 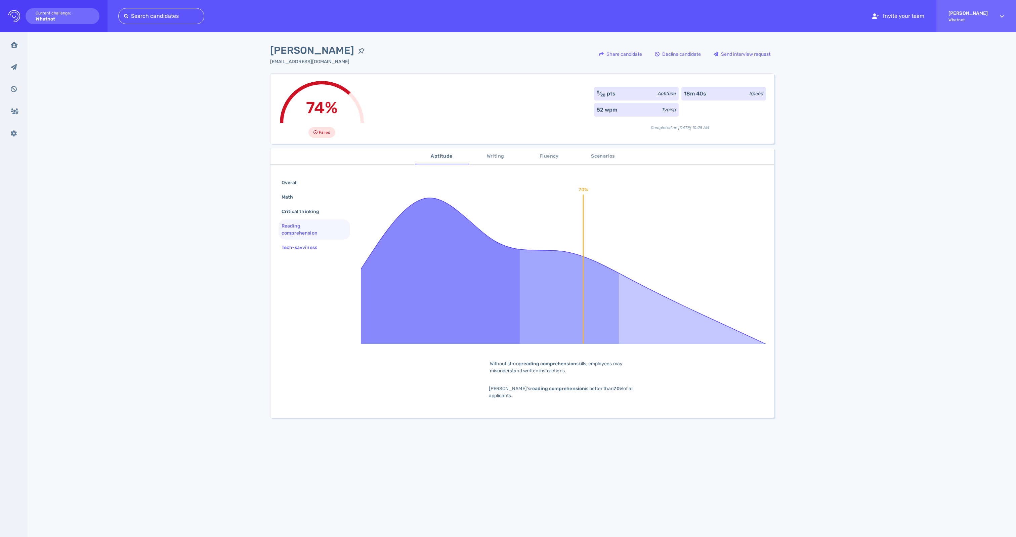 What do you see at coordinates (602, 95) in the screenshot?
I see `sub: 20` at bounding box center [602, 95].